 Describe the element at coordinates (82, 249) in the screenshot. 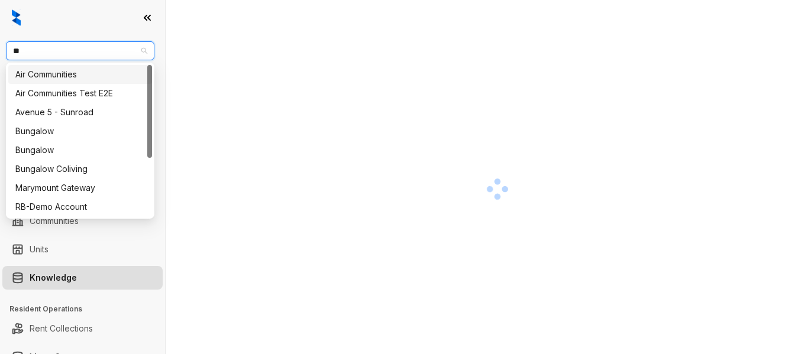

I see `li: Units` at that location.